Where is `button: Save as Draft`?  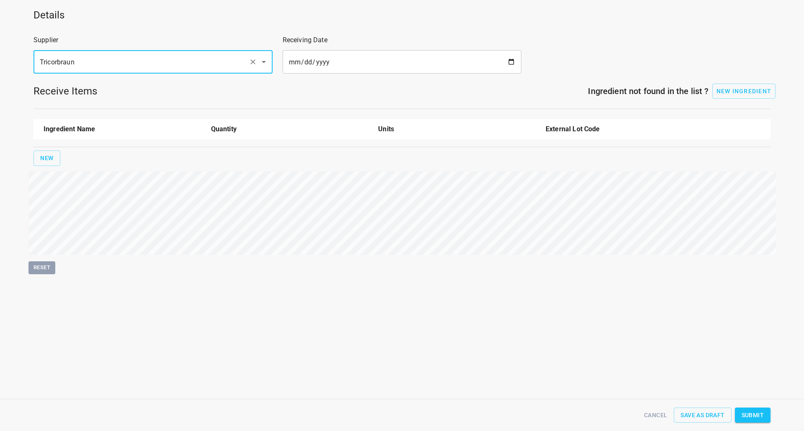 button: Save as Draft is located at coordinates (702, 416).